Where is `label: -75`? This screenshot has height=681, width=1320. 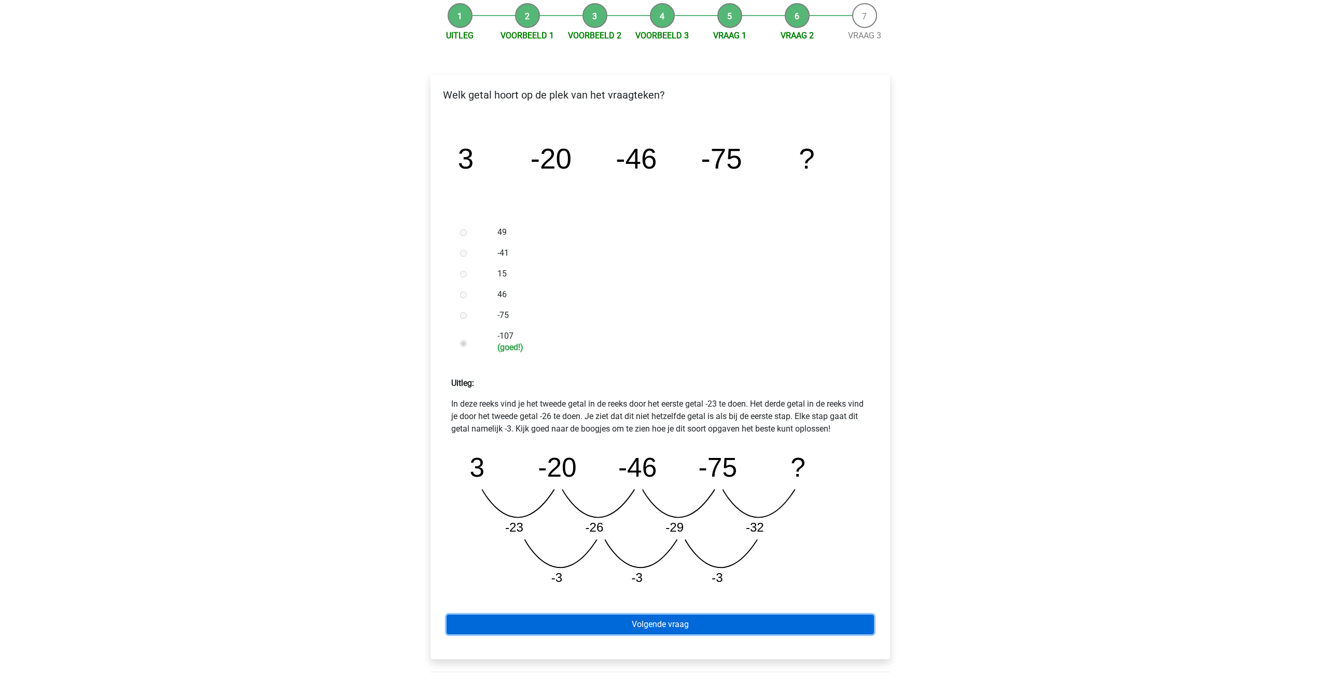 label: -75 is located at coordinates (677, 315).